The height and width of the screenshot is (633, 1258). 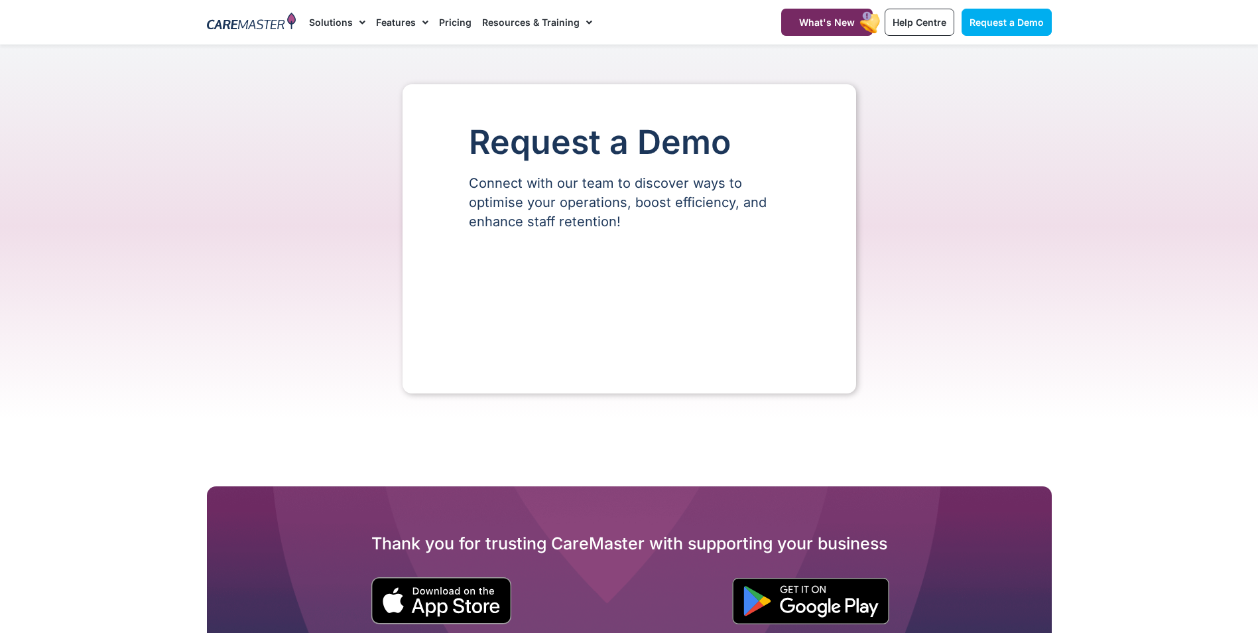 What do you see at coordinates (827, 22) in the screenshot?
I see `a: What's New` at bounding box center [827, 22].